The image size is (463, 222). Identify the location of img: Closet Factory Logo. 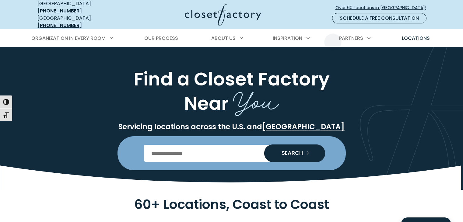
(223, 15).